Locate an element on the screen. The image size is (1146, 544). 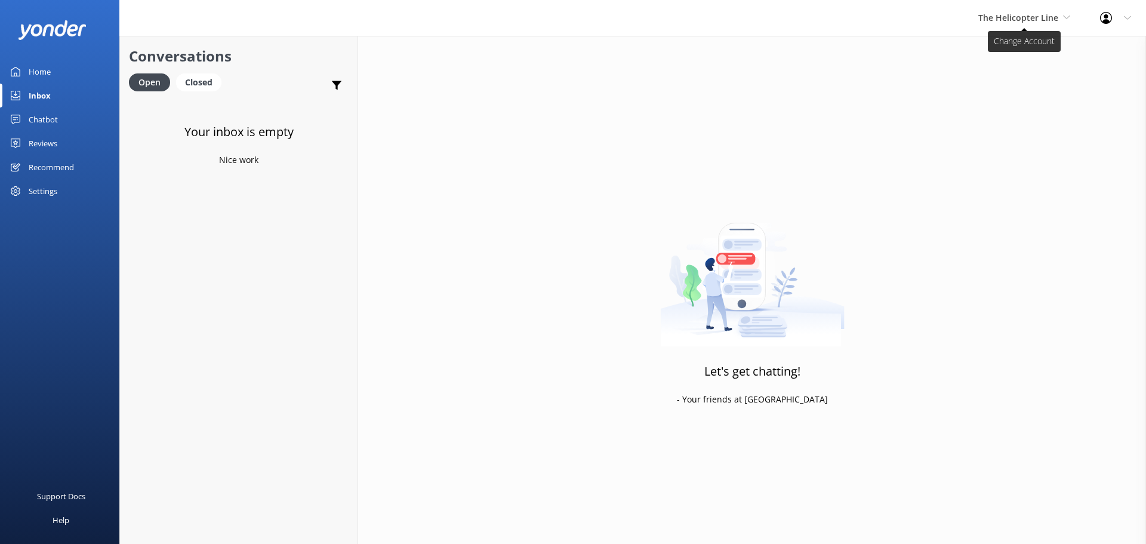
div: Home is located at coordinates (39, 72).